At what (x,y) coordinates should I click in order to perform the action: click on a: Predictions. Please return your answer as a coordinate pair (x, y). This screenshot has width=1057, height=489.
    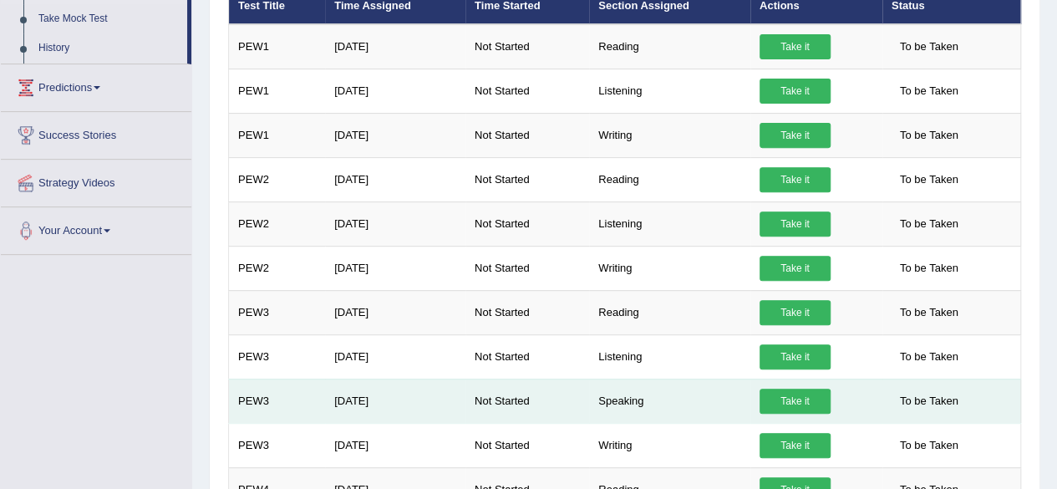
    Looking at the image, I should click on (96, 85).